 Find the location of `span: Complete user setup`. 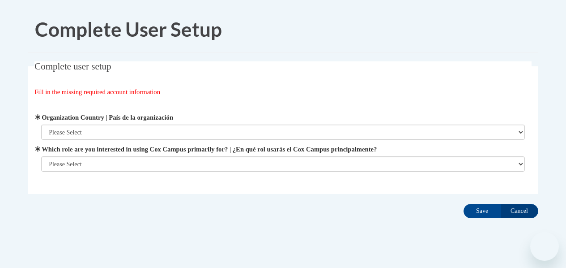

span: Complete user setup is located at coordinates (73, 66).